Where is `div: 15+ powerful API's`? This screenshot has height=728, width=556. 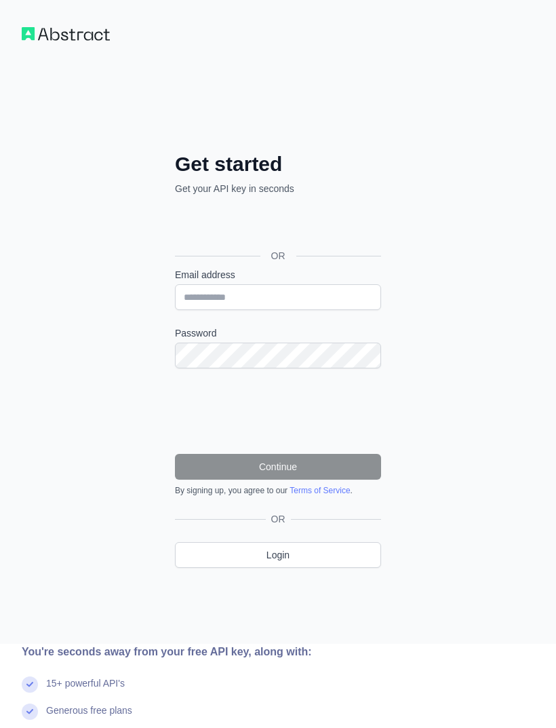
div: 15+ powerful API's is located at coordinates (85, 690).